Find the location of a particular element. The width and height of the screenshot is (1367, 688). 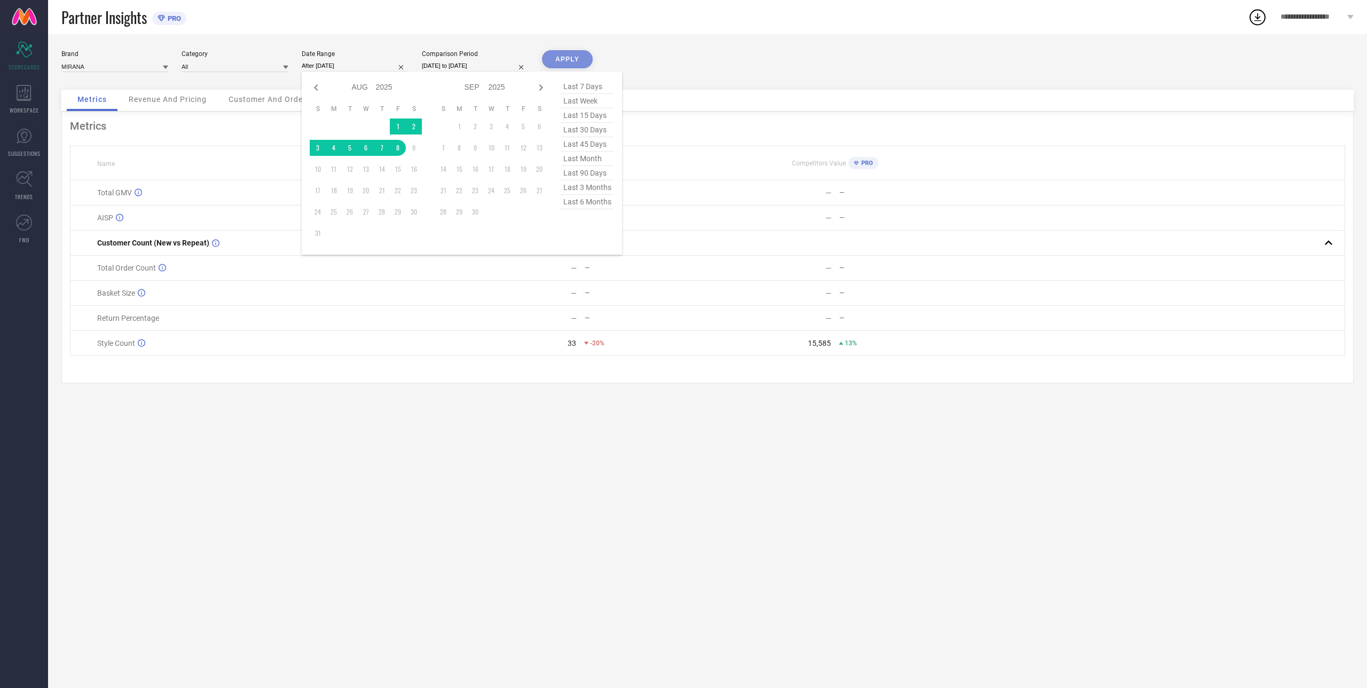

input: Select comparison period is located at coordinates (475, 66).